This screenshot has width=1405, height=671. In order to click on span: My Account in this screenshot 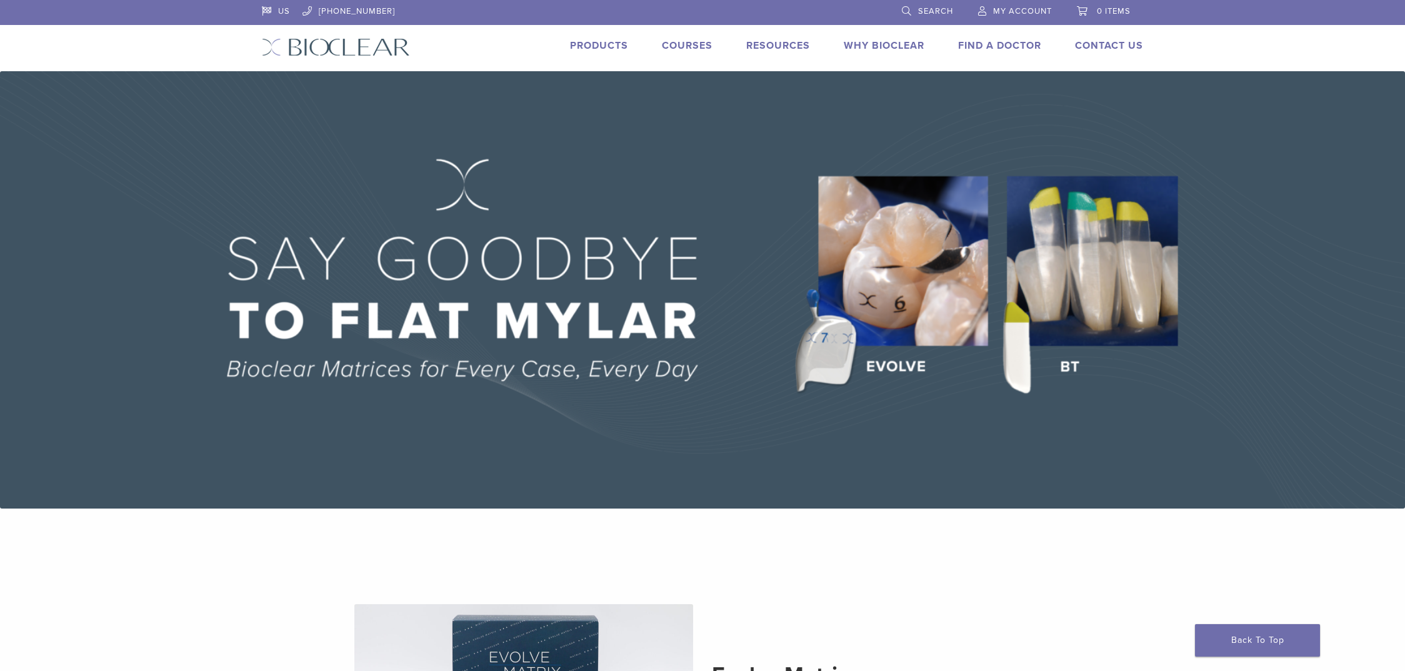, I will do `click(1022, 11)`.